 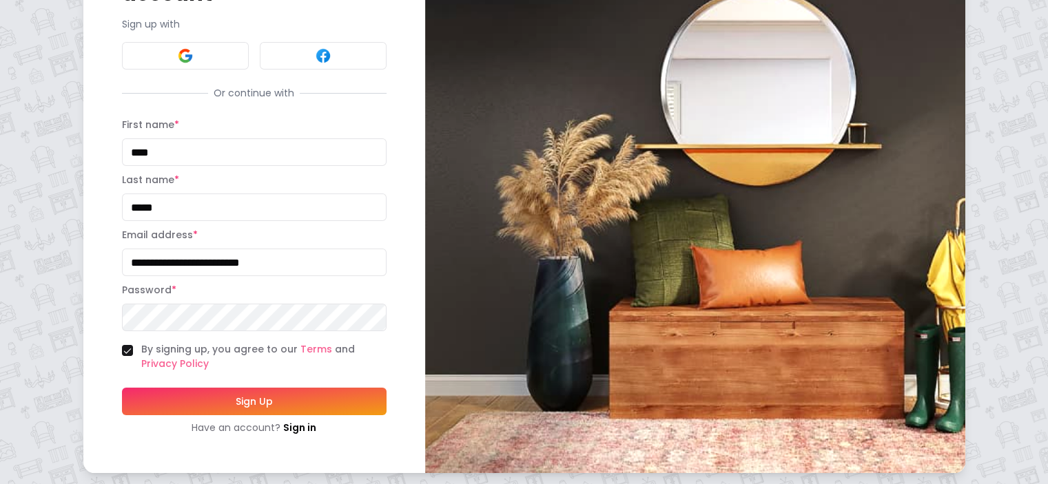 I want to click on label: Password, so click(x=149, y=290).